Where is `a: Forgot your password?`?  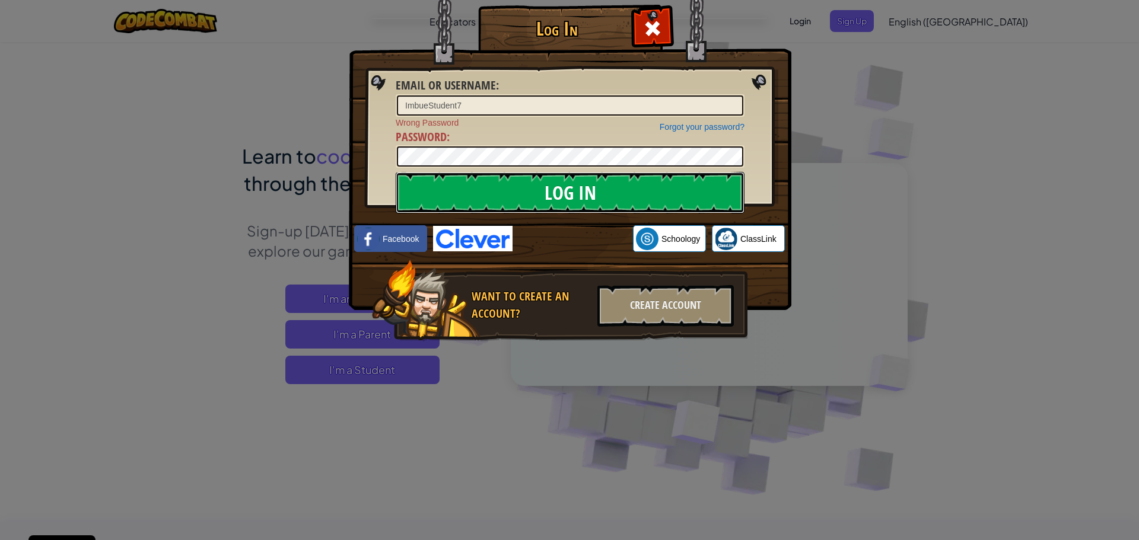
a: Forgot your password? is located at coordinates (702, 127).